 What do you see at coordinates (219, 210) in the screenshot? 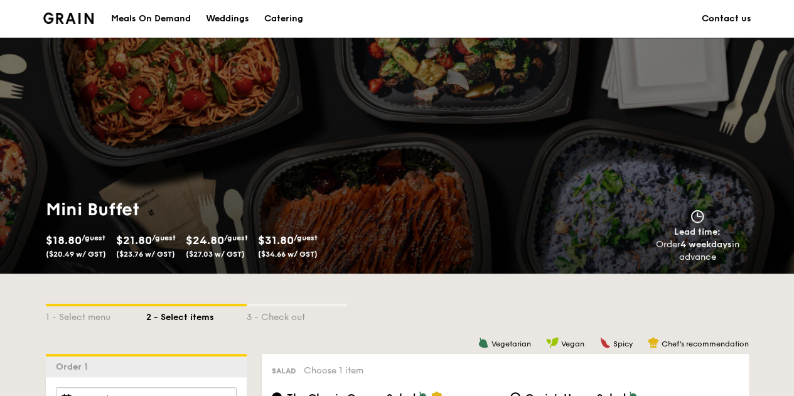
I see `h1: Mini Buffet` at bounding box center [219, 210].